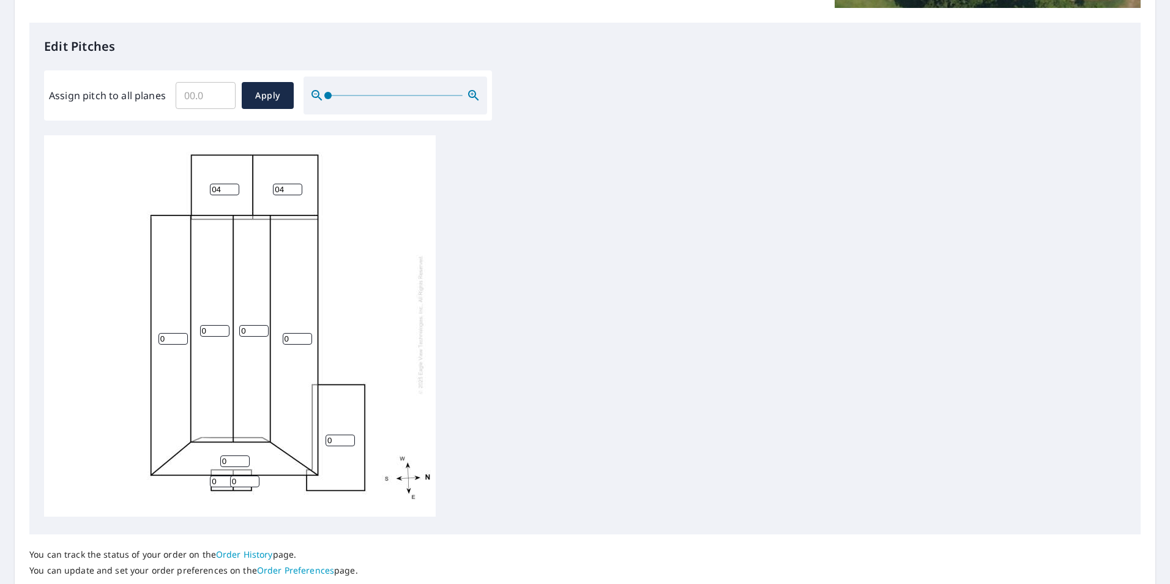  I want to click on p: You can update and set your order preferences on the page., so click(193, 570).